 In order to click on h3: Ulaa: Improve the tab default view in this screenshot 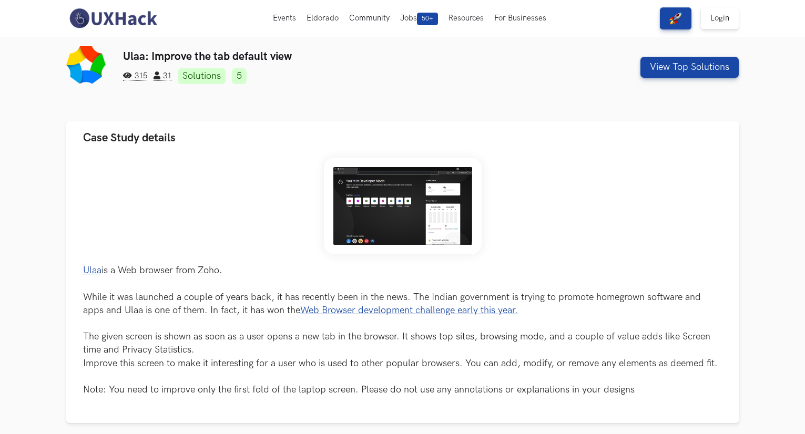, I will do `click(345, 56)`.